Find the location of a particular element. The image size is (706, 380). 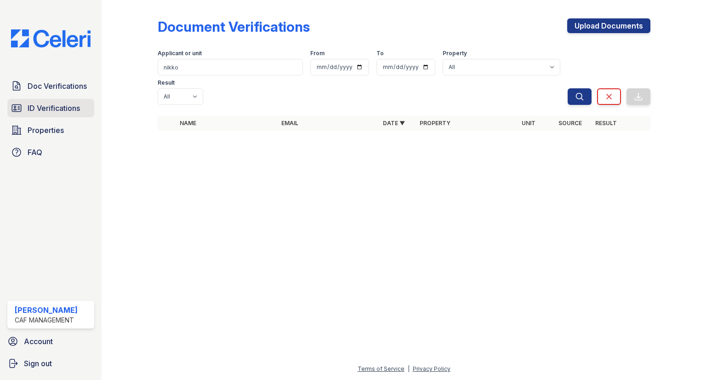

a: Result is located at coordinates (606, 123).